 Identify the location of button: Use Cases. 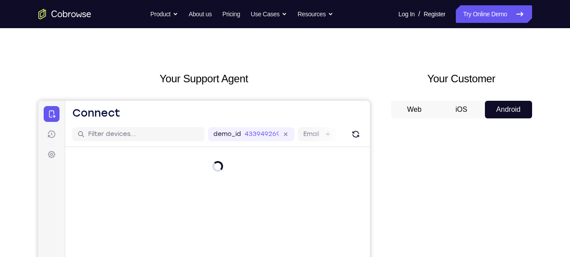
(269, 14).